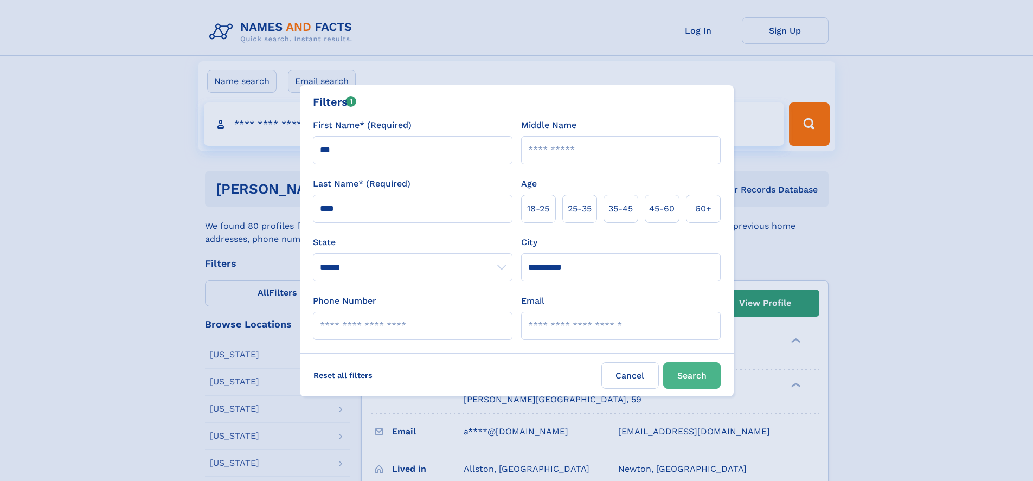  I want to click on label: Phone Number, so click(344, 301).